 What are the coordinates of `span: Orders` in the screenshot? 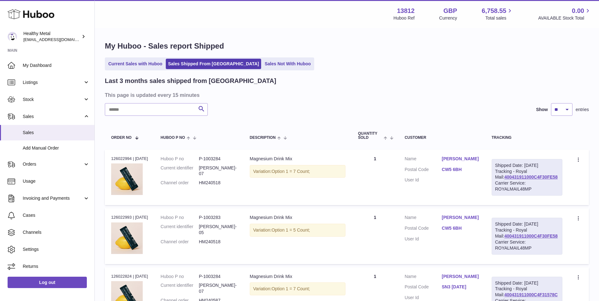 It's located at (53, 164).